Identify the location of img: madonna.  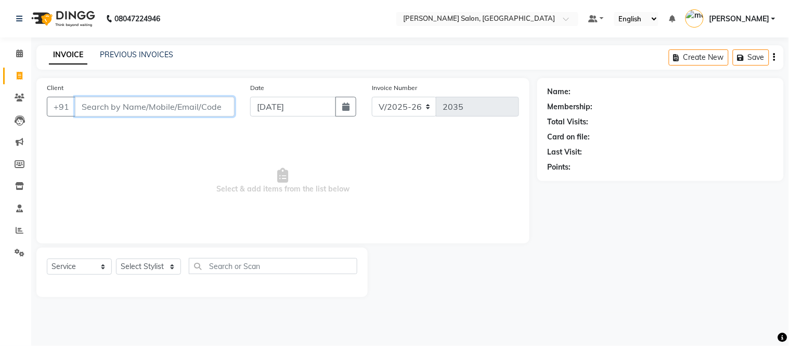
(694, 18).